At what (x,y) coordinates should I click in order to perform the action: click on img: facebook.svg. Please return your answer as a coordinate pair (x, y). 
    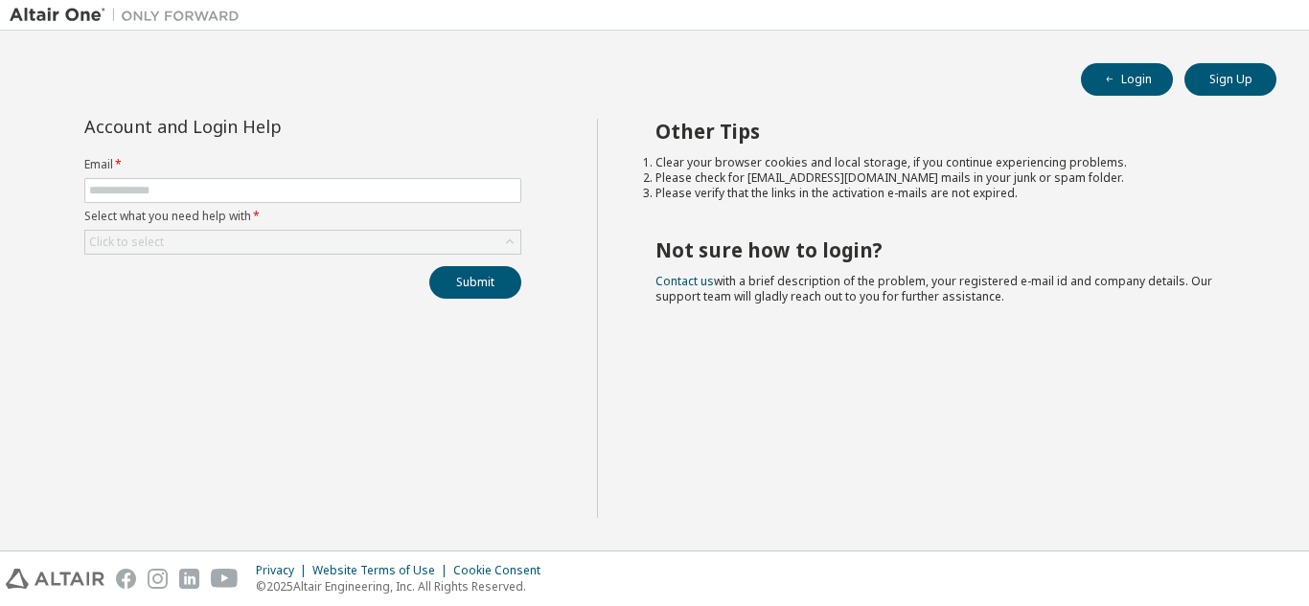
    Looking at the image, I should click on (126, 579).